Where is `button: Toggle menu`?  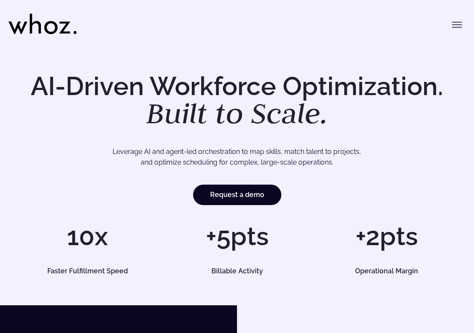
button: Toggle menu is located at coordinates (457, 25).